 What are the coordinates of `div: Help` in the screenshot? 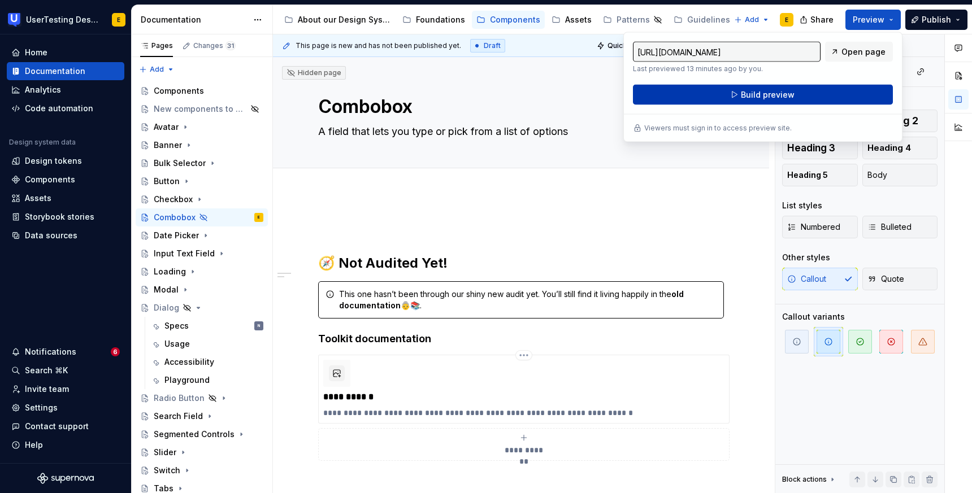 It's located at (34, 445).